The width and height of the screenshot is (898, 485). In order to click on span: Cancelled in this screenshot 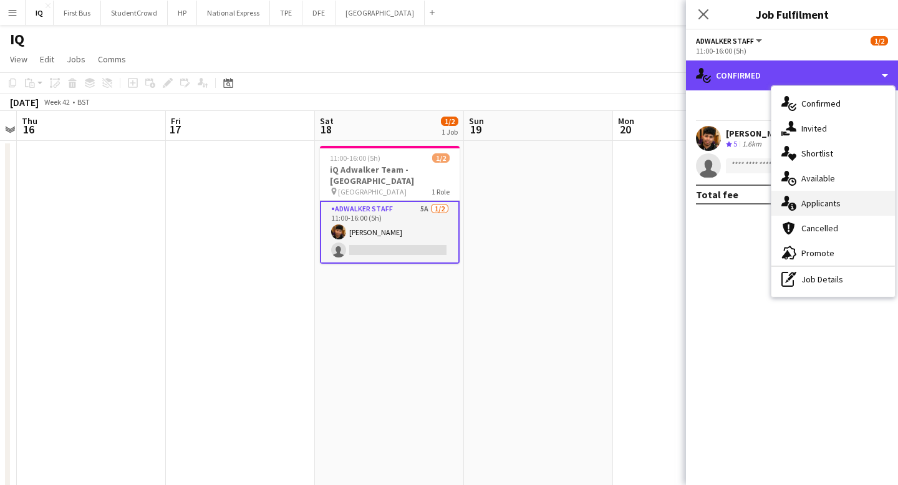, I will do `click(819, 228)`.